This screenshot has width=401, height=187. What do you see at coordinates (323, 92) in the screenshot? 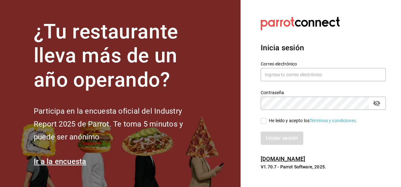
I see `label: Contraseña` at bounding box center [323, 92].